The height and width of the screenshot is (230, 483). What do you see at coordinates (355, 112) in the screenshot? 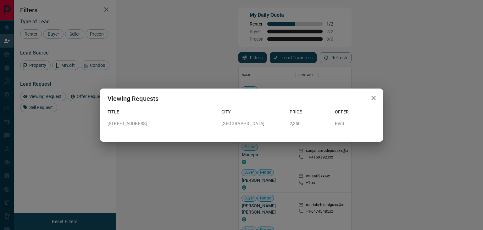
I see `p: Offer` at bounding box center [355, 112].